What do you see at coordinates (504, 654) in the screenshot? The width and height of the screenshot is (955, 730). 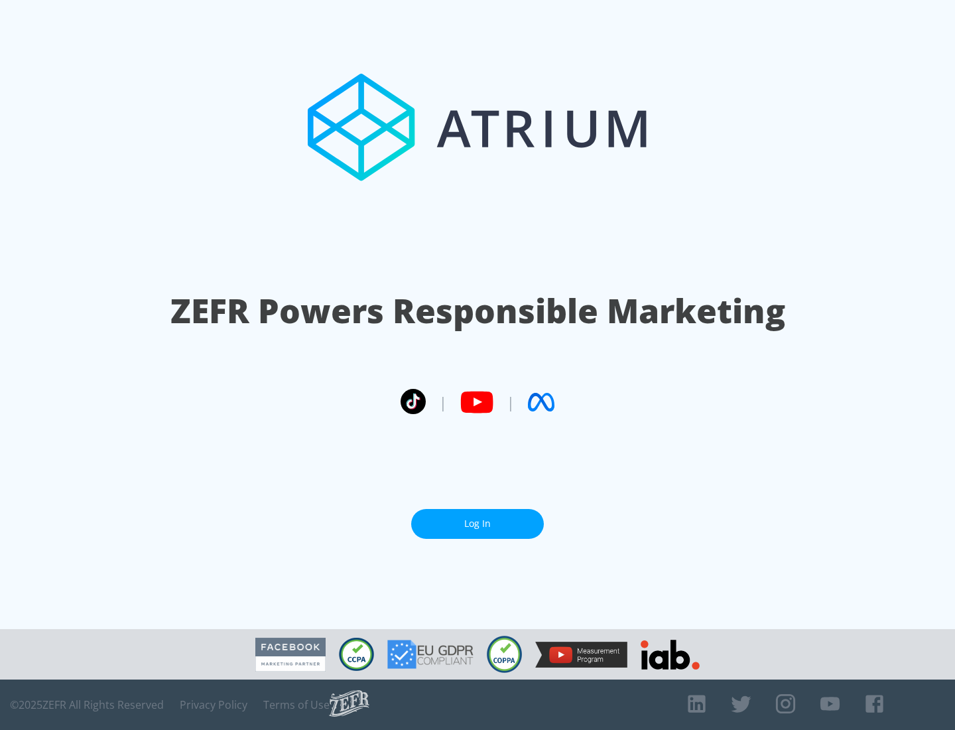 I see `img: COPPA Compliant` at bounding box center [504, 654].